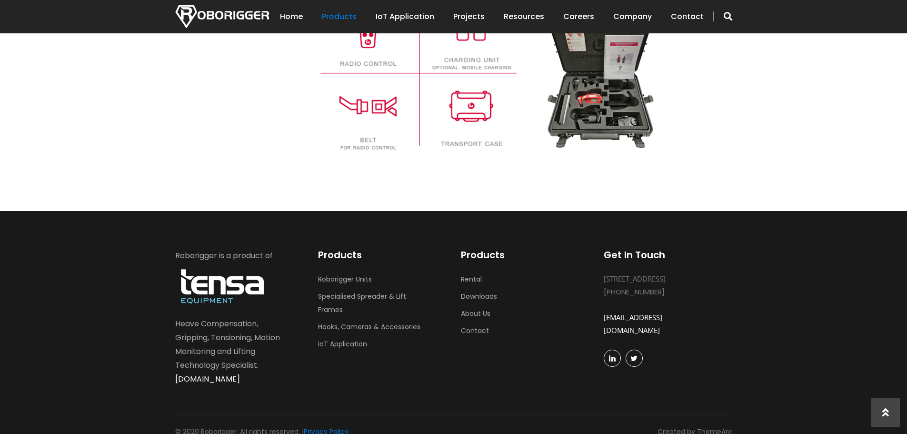 The height and width of the screenshot is (434, 907). What do you see at coordinates (469, 17) in the screenshot?
I see `a: Projects` at bounding box center [469, 17].